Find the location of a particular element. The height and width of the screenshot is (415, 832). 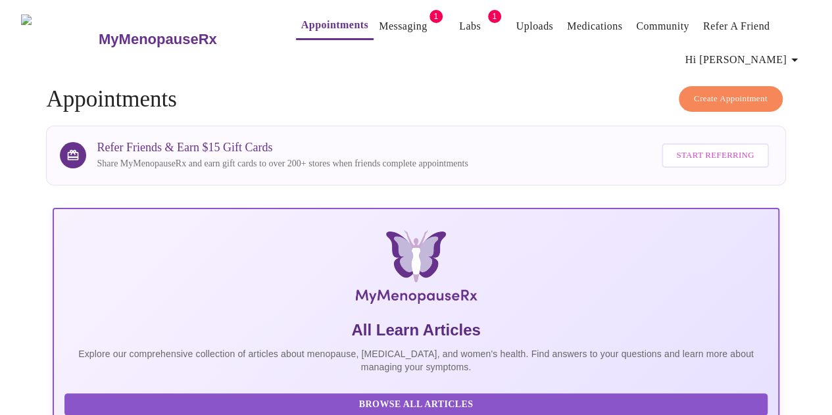

h3: MyMenopauseRx is located at coordinates (158, 39).